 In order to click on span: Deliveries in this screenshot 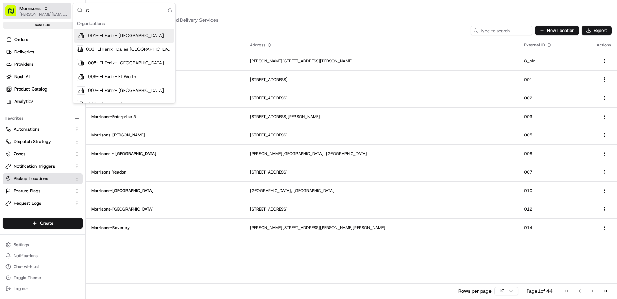, I will do `click(24, 52)`.